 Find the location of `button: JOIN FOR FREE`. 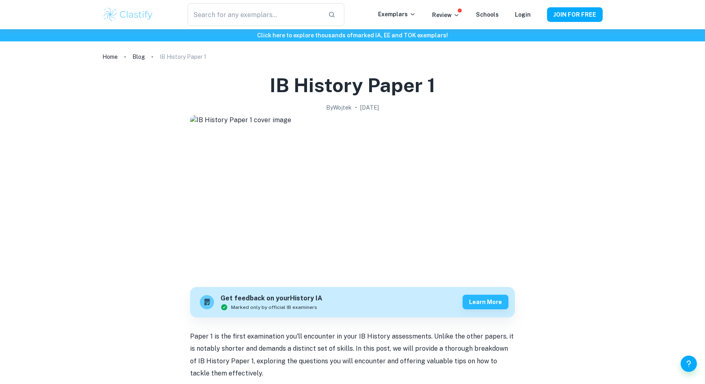

button: JOIN FOR FREE is located at coordinates (575, 15).